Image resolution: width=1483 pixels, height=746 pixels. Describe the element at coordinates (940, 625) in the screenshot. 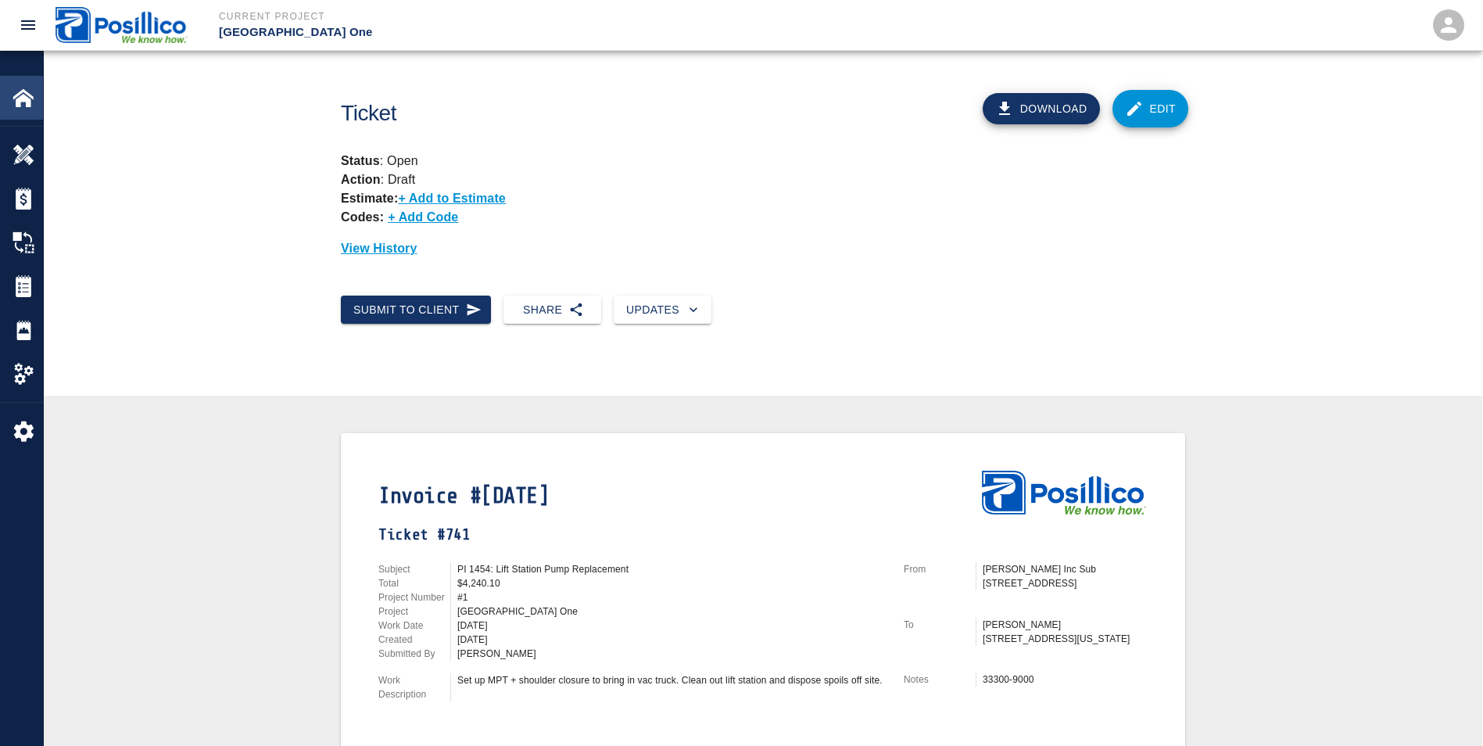

I see `p: To` at that location.